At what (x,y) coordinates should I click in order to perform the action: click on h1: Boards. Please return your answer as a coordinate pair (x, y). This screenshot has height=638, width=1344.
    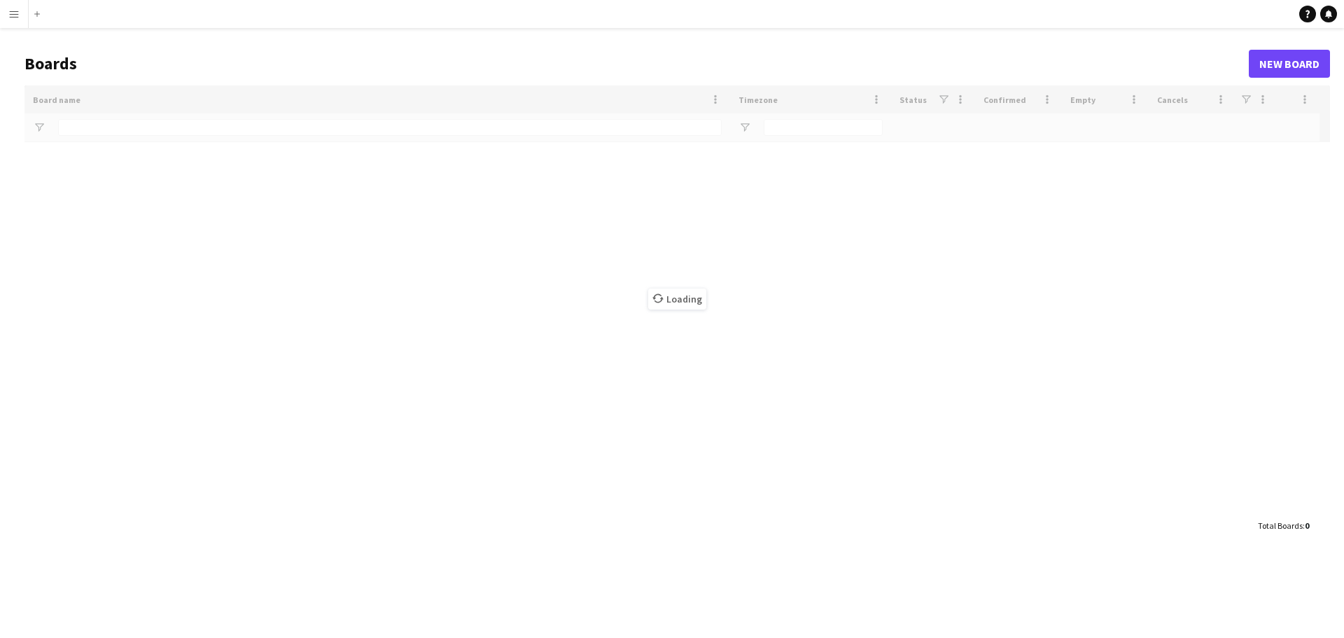
    Looking at the image, I should click on (637, 64).